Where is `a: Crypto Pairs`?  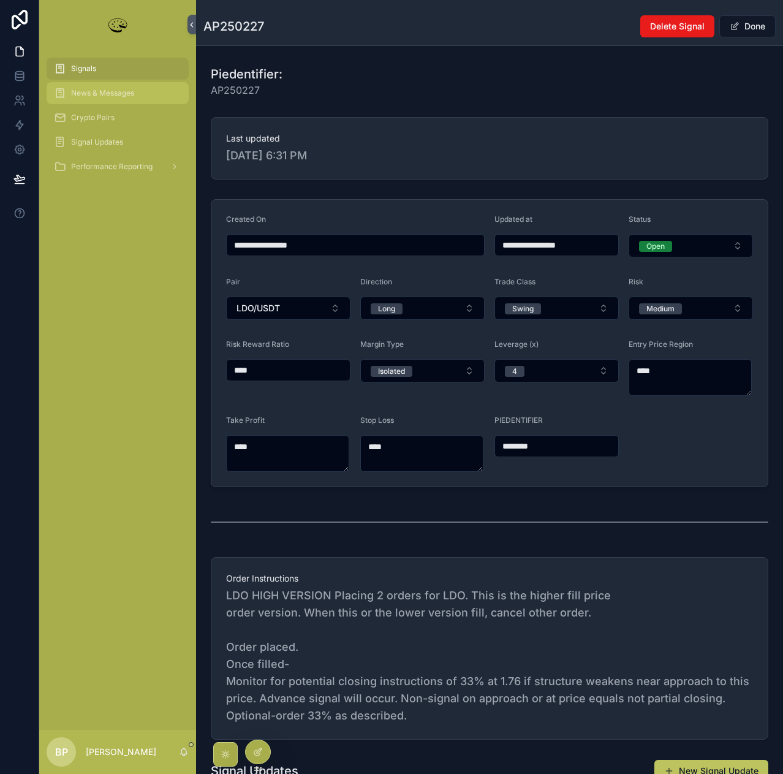
a: Crypto Pairs is located at coordinates (118, 118).